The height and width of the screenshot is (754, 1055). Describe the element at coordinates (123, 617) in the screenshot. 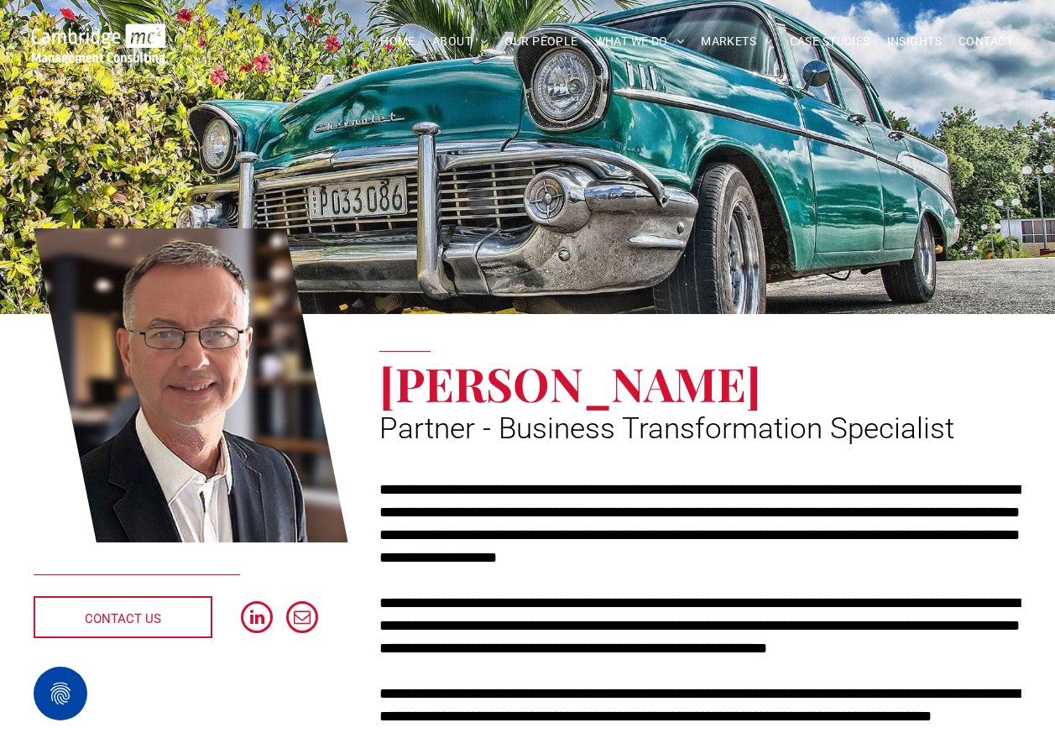

I see `a: CONTACT US` at that location.